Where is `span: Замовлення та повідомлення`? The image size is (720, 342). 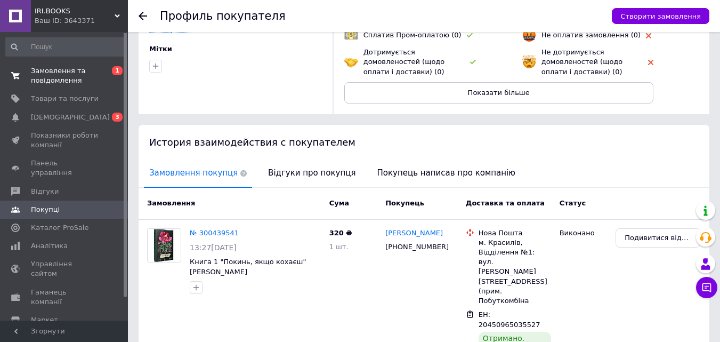 span: Замовлення та повідомлення is located at coordinates (65, 76).